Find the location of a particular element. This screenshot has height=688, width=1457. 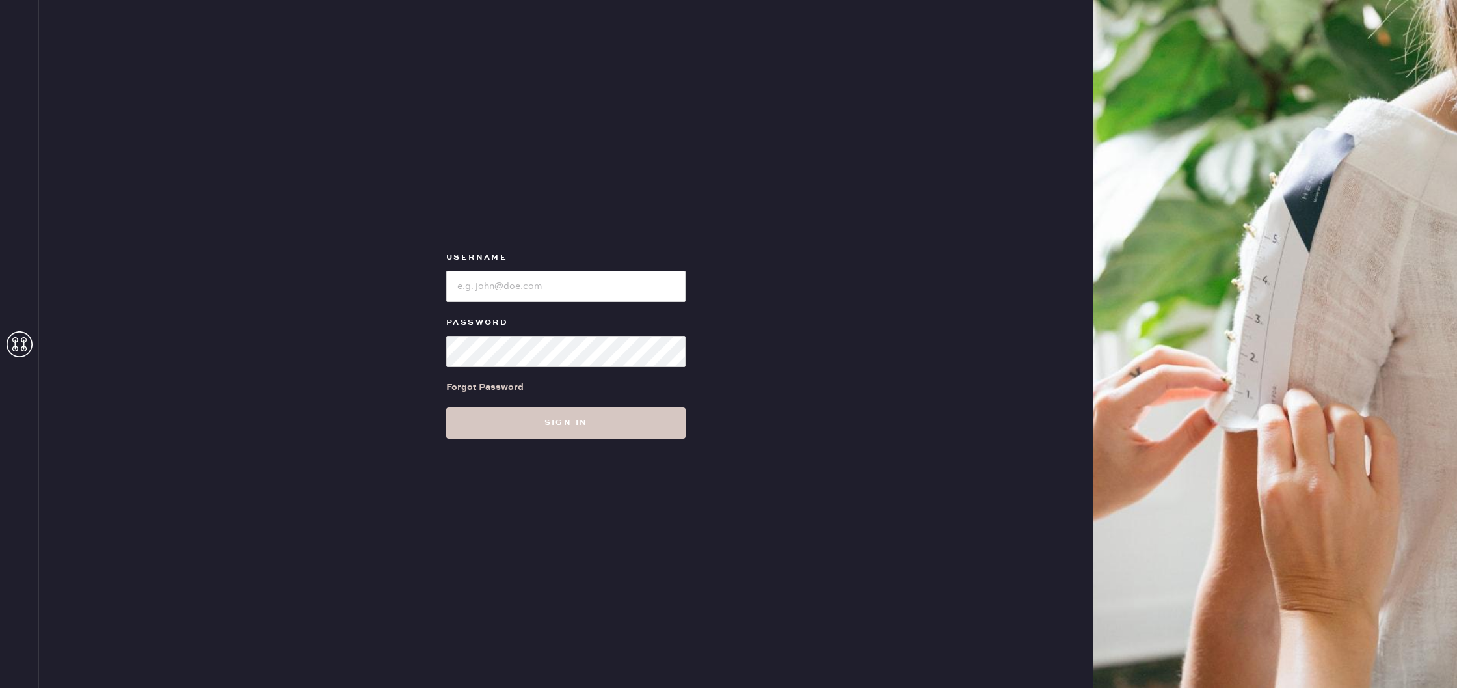

label: Username is located at coordinates (566, 258).